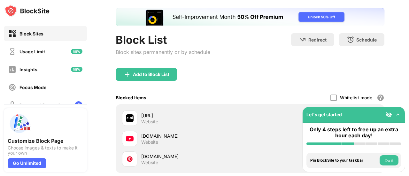  Describe the element at coordinates (324, 114) in the screenshot. I see `div: Let's get started` at that location.